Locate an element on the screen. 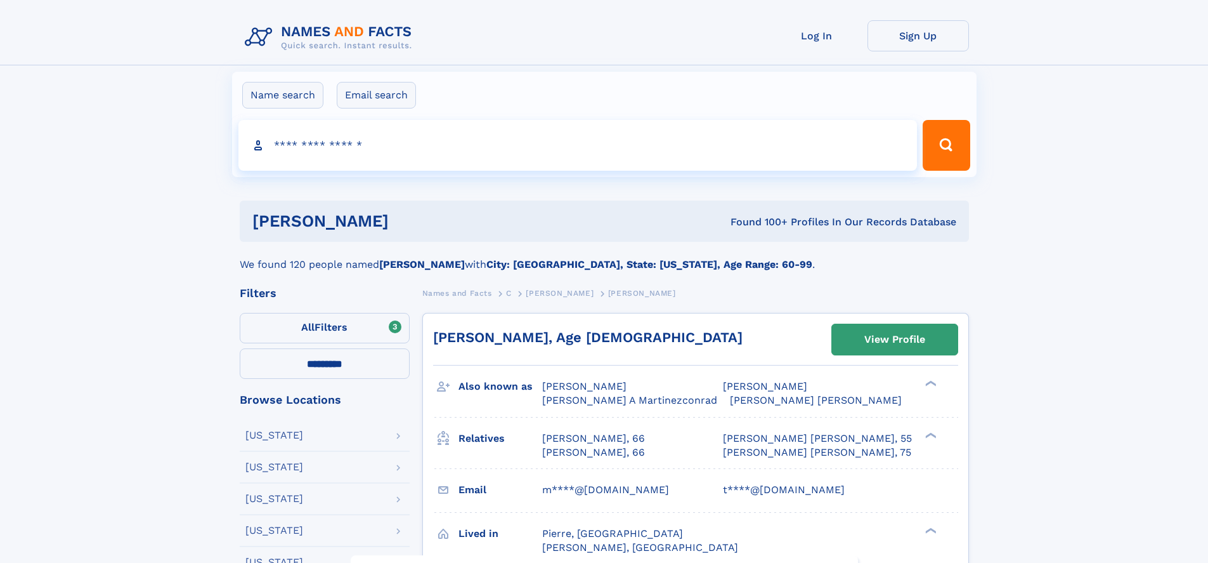 This screenshot has height=563, width=1208. h3: Lived in is located at coordinates (500, 533).